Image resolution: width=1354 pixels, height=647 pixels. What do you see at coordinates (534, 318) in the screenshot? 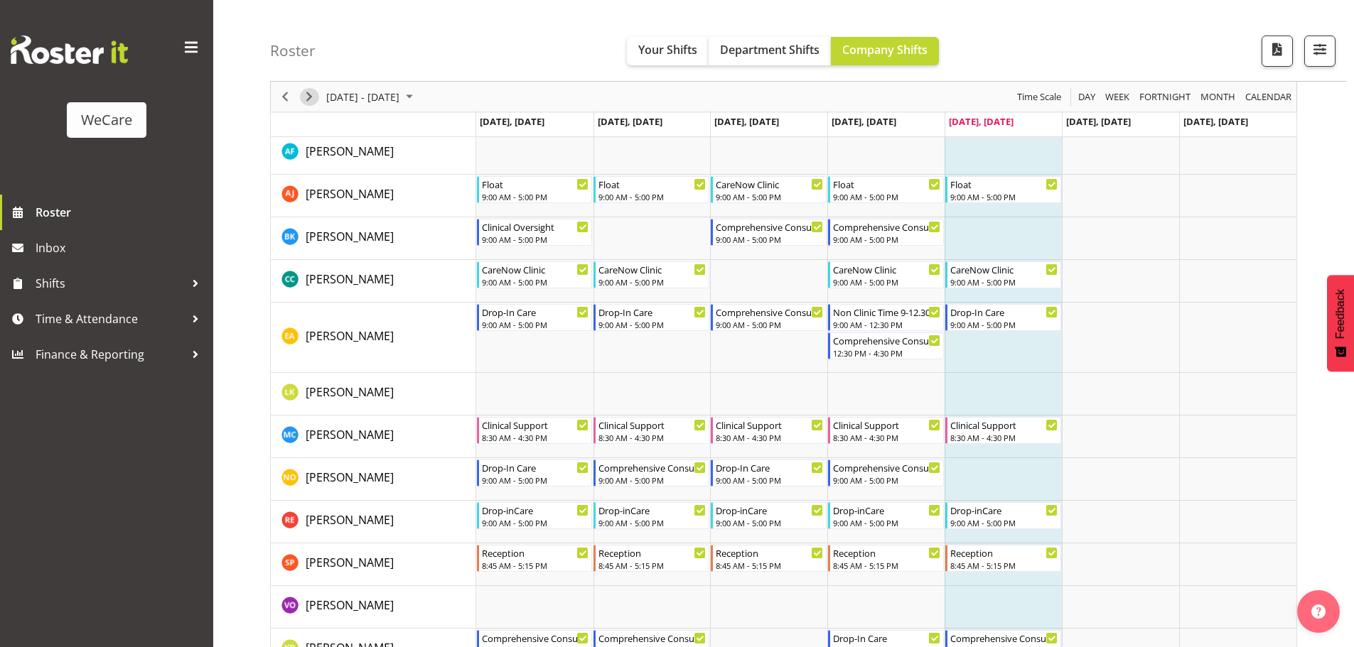
I see `div: Ena Advincula"s event - Drop-In Care Begin From Monday, September 1, 2025 at 9:00:00 AM GMT+12:00...` at bounding box center [534, 318].